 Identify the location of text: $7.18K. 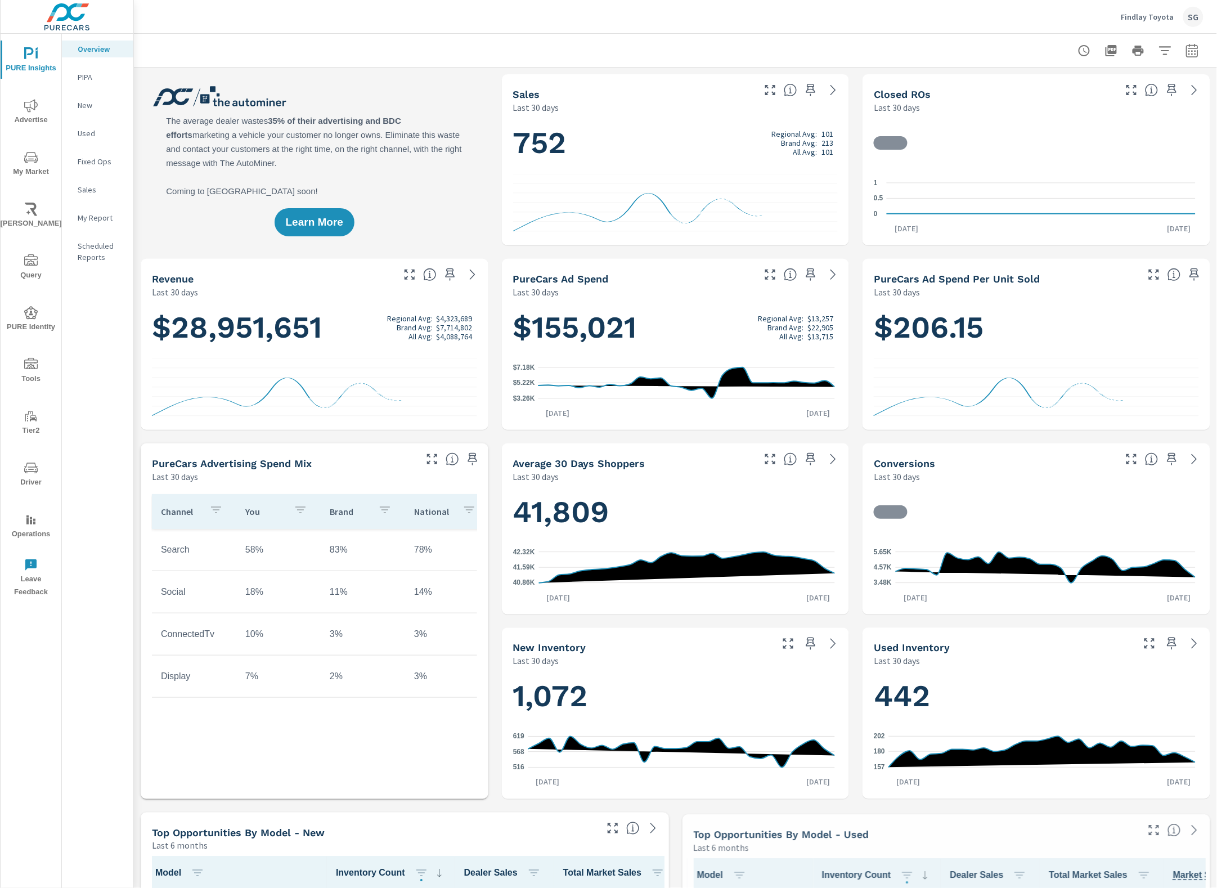
(524, 367).